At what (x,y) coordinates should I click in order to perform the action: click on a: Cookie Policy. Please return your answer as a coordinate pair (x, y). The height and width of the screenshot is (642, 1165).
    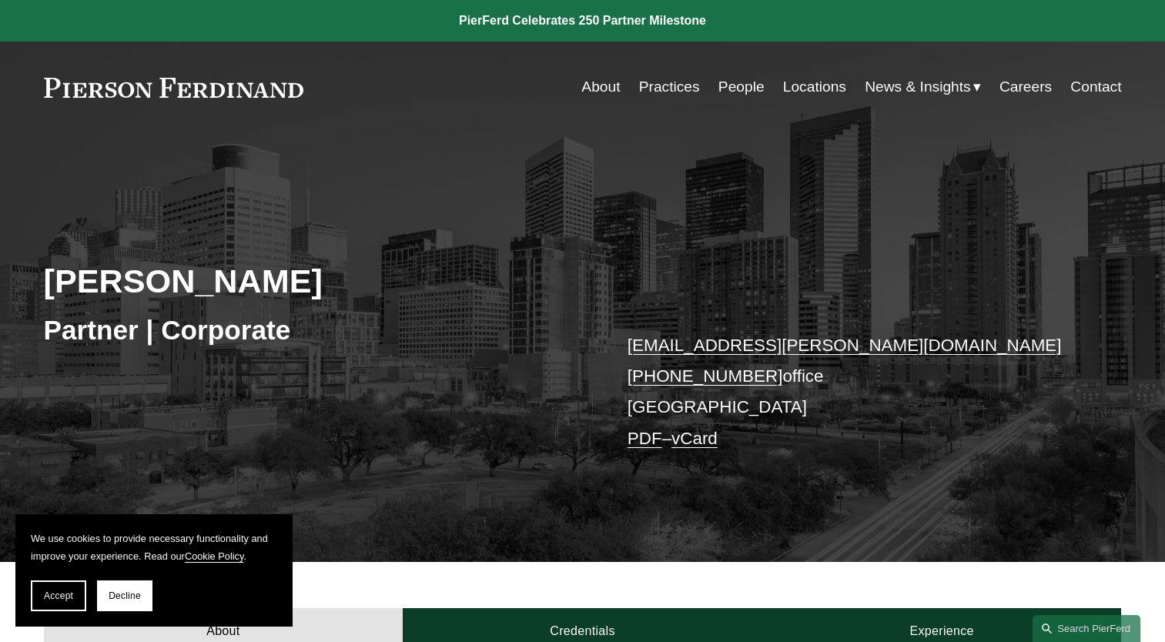
    Looking at the image, I should click on (214, 556).